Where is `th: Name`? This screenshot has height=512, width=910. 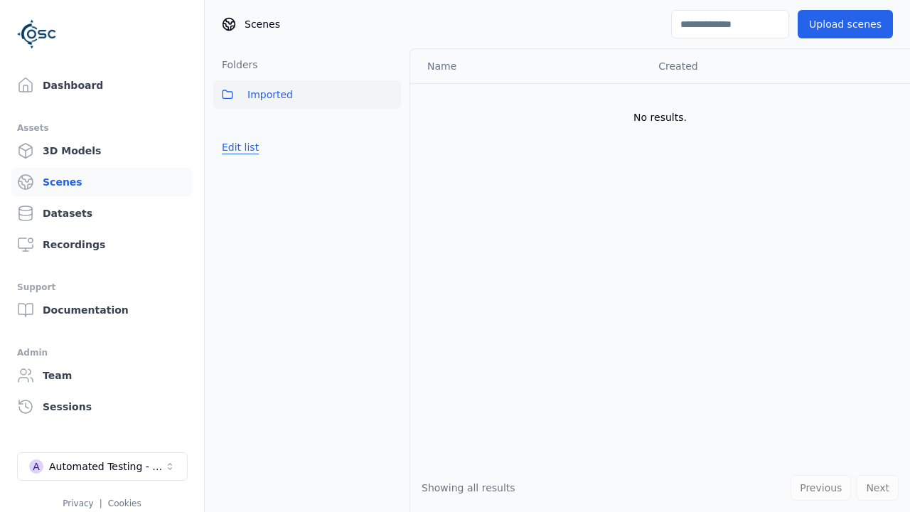
th: Name is located at coordinates (528, 66).